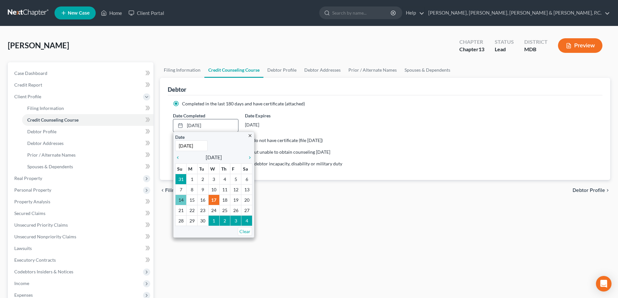 The image size is (618, 298). What do you see at coordinates (245, 231) in the screenshot?
I see `a: Clear` at bounding box center [245, 231].